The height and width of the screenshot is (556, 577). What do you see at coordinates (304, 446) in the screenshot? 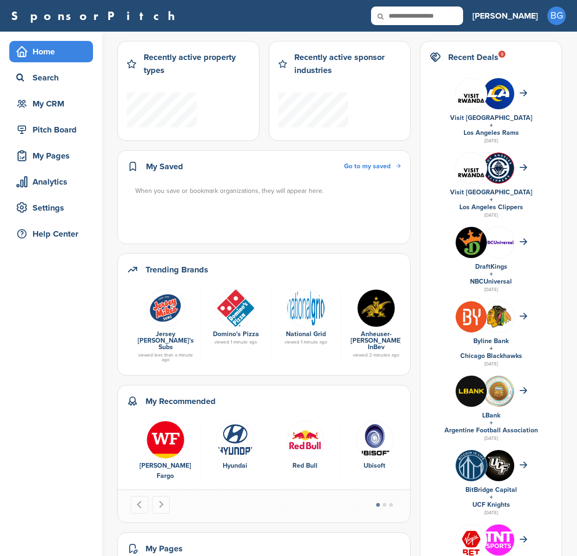
I see `a: Red bull logo Red Bull` at bounding box center [304, 446].